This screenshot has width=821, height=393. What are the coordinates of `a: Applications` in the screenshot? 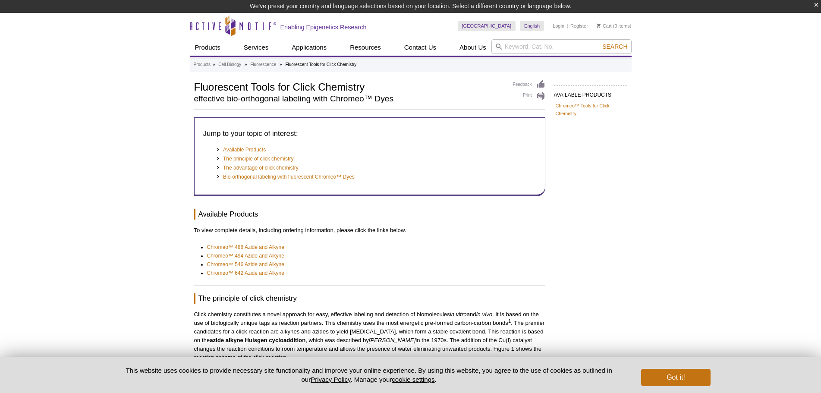 It's located at (309, 47).